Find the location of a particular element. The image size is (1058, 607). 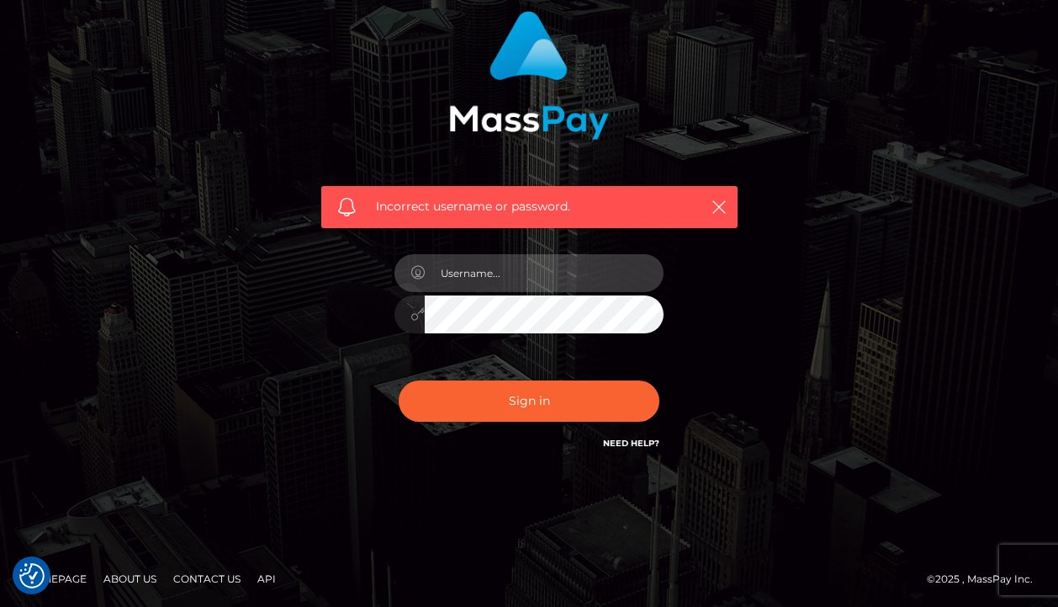

button: Sign in is located at coordinates (529, 400).